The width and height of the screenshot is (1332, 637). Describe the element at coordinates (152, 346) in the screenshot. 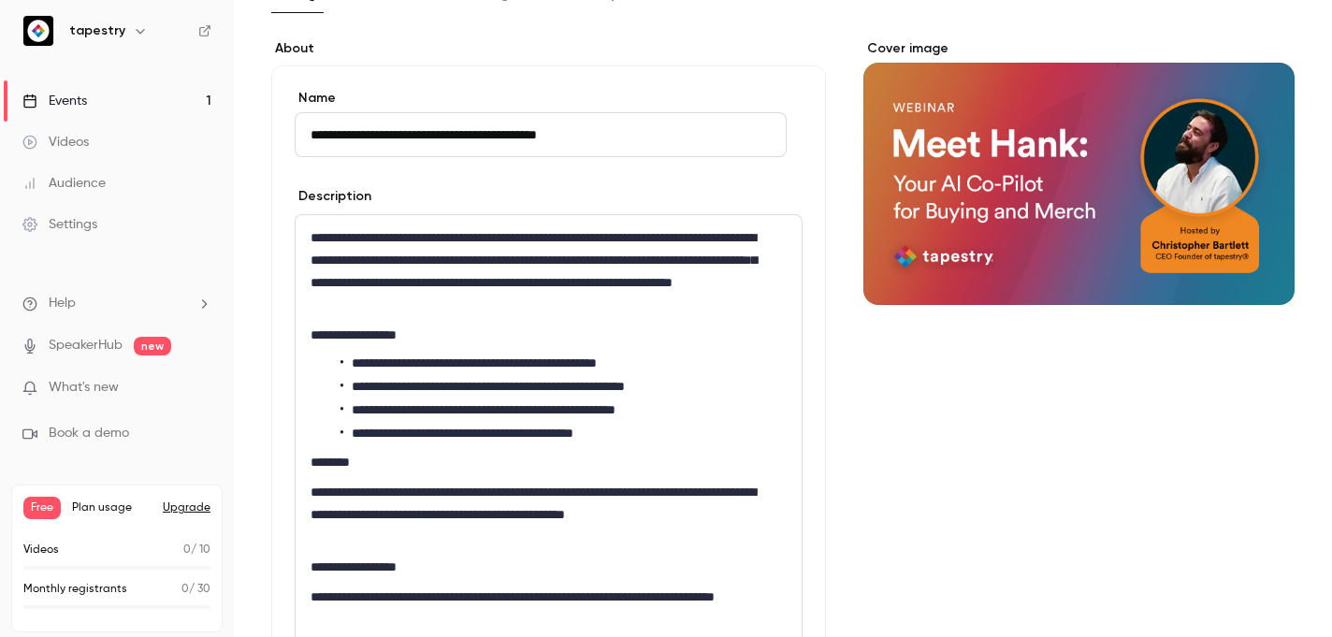

I see `span: new` at that location.